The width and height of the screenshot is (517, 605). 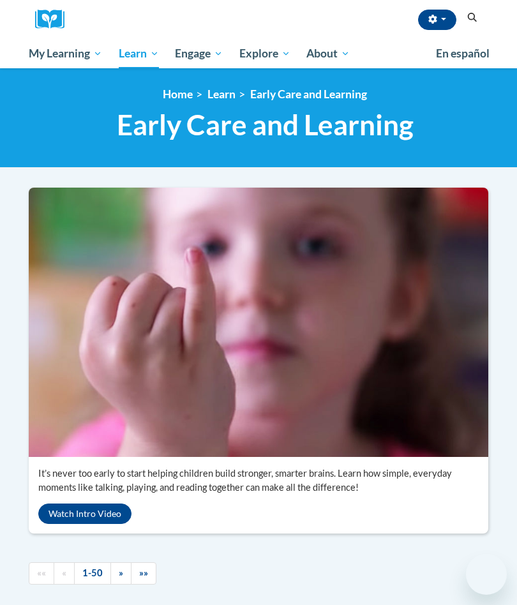 What do you see at coordinates (308, 94) in the screenshot?
I see `a: Early Care and Learning` at bounding box center [308, 94].